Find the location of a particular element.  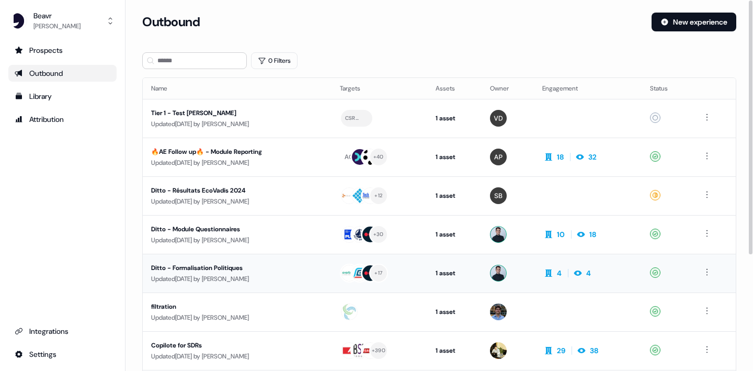

img: Simon is located at coordinates (499, 196).